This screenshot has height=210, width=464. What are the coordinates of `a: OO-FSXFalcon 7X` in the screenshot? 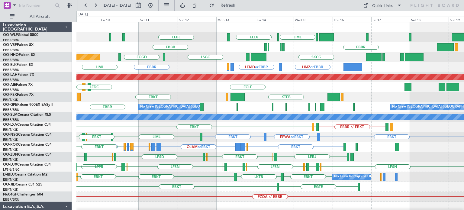 It's located at (18, 95).